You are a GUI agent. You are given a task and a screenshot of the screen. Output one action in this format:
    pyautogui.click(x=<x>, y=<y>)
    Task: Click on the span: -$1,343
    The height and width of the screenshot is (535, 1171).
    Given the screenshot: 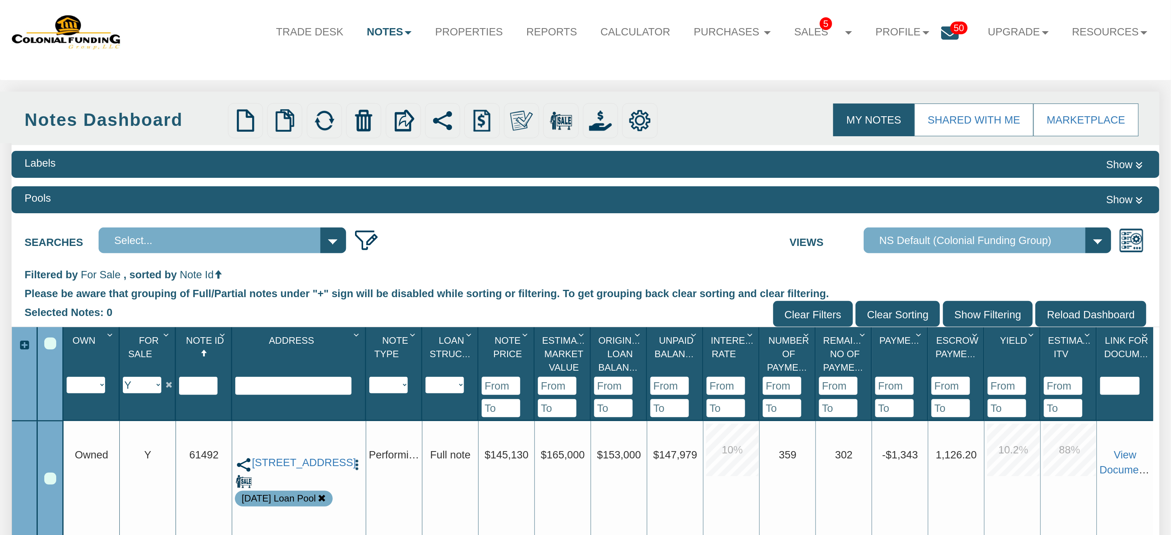 What is the action you would take?
    pyautogui.click(x=900, y=454)
    